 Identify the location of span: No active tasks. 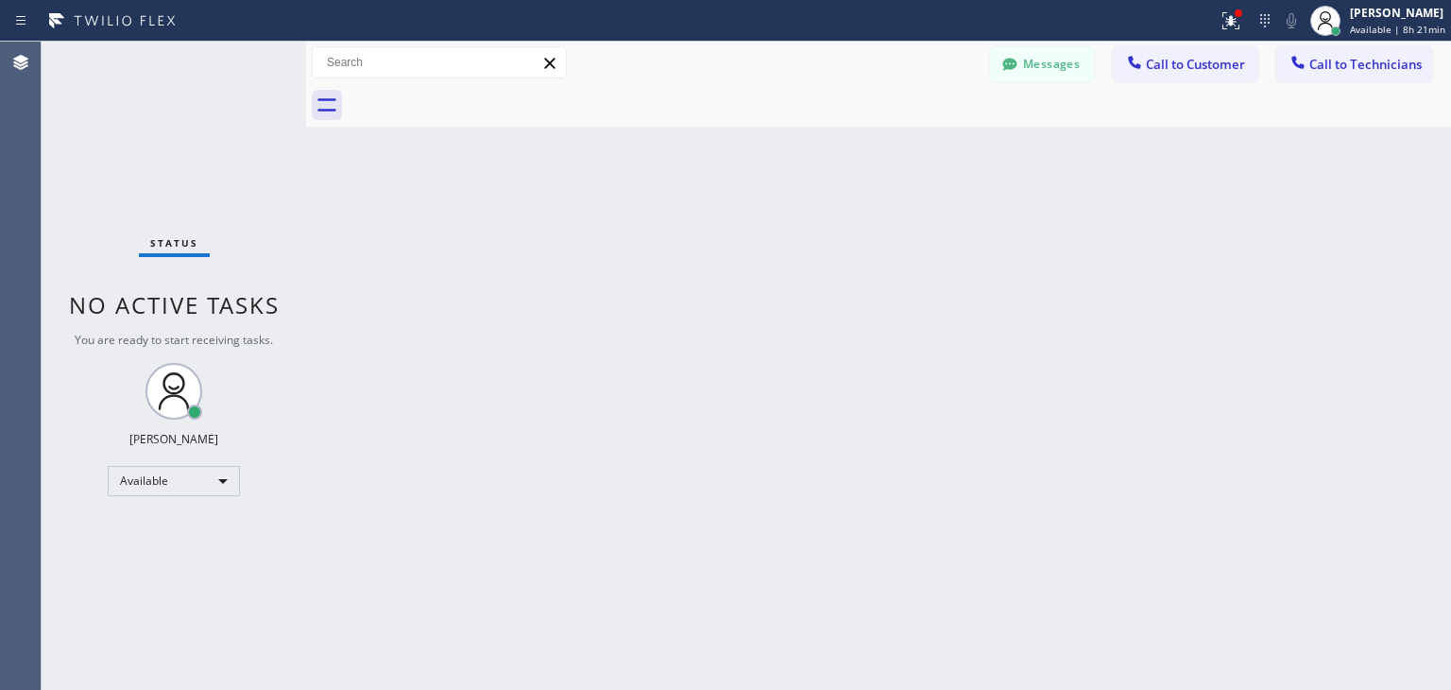
(174, 304).